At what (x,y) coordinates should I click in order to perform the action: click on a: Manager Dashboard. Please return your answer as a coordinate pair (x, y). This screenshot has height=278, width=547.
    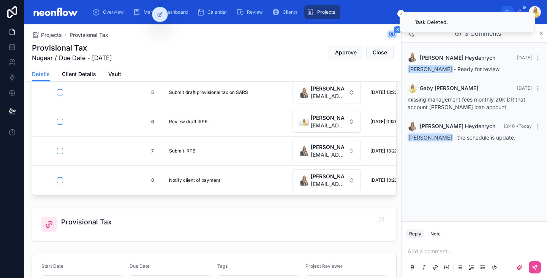
    Looking at the image, I should click on (162, 12).